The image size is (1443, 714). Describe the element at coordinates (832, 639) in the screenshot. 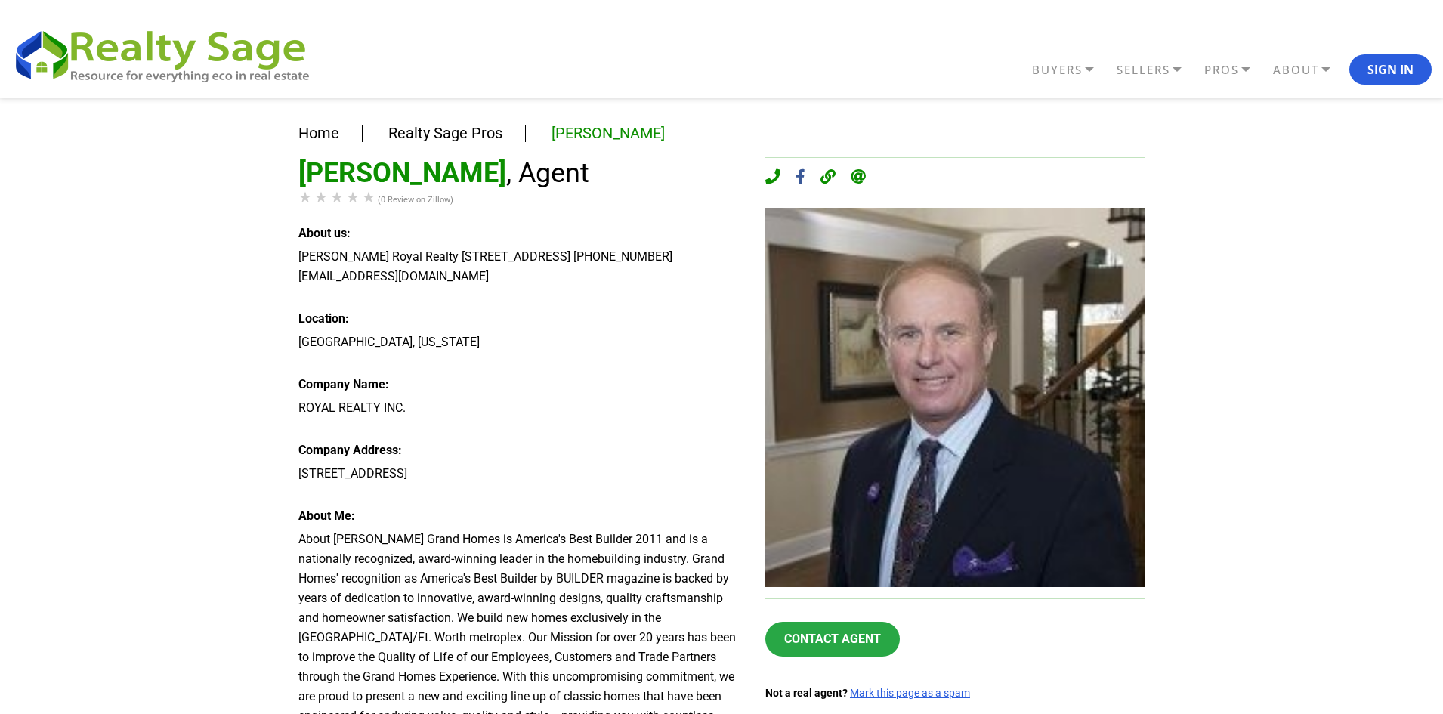

I see `a: Contact Agent` at that location.